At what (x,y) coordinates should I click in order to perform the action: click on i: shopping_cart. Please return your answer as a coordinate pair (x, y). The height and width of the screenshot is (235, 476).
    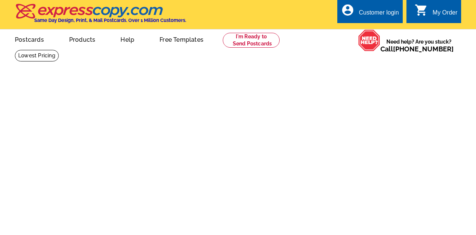
    Looking at the image, I should click on (421, 10).